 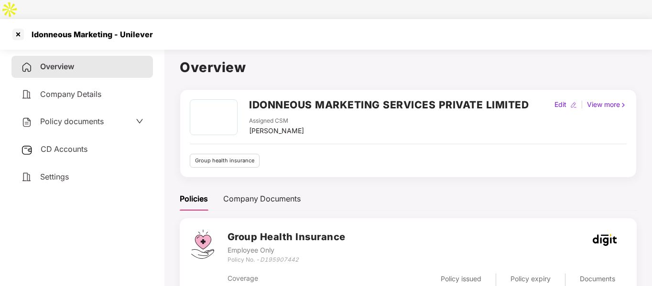 I want to click on span: Company Details, so click(x=71, y=94).